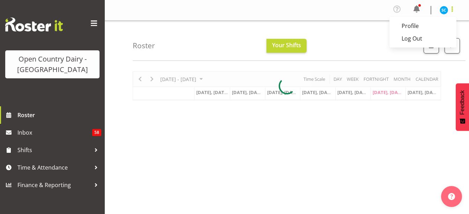  I want to click on span: Roster, so click(59, 115).